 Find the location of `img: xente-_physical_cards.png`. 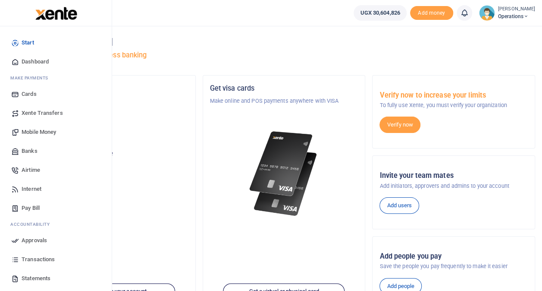

img: xente-_physical_cards.png is located at coordinates (284, 173).